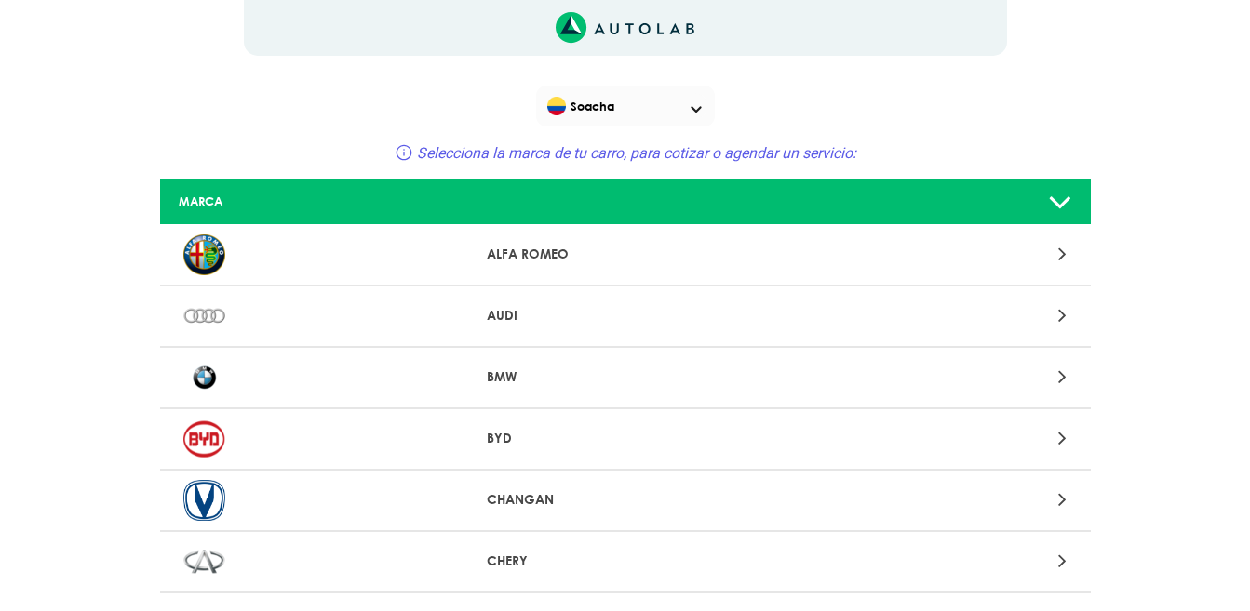 The width and height of the screenshot is (1250, 611). Describe the element at coordinates (204, 316) in the screenshot. I see `img: AUDI` at that location.